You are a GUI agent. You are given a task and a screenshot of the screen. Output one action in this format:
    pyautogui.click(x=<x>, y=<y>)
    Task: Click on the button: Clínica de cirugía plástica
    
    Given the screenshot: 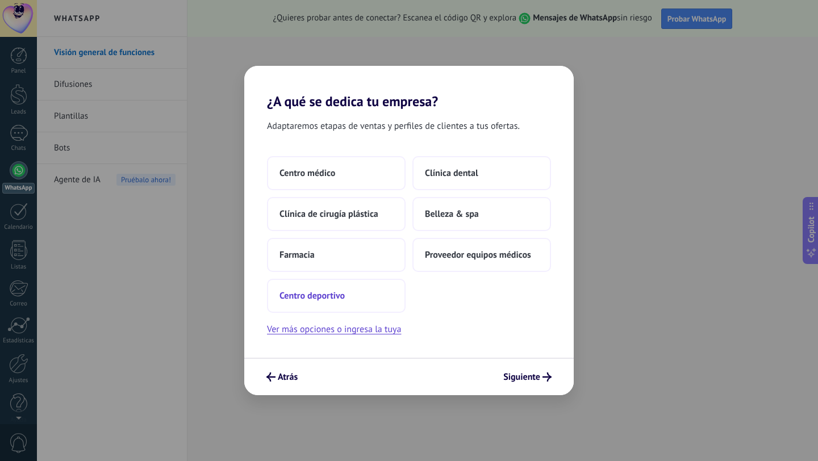 What is the action you would take?
    pyautogui.click(x=336, y=214)
    